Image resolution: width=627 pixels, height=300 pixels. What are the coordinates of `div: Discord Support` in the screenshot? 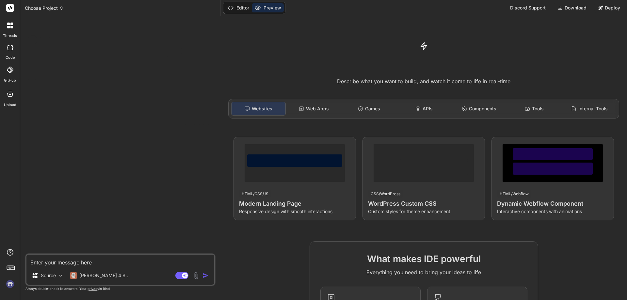 It's located at (528, 8).